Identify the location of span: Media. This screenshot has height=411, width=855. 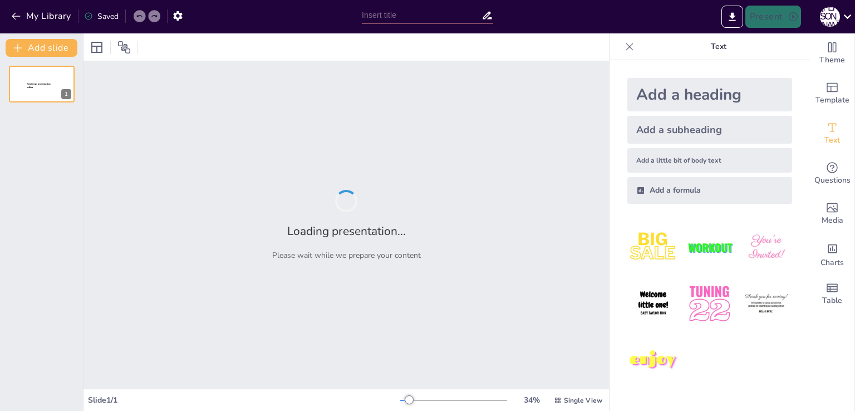
(832, 220).